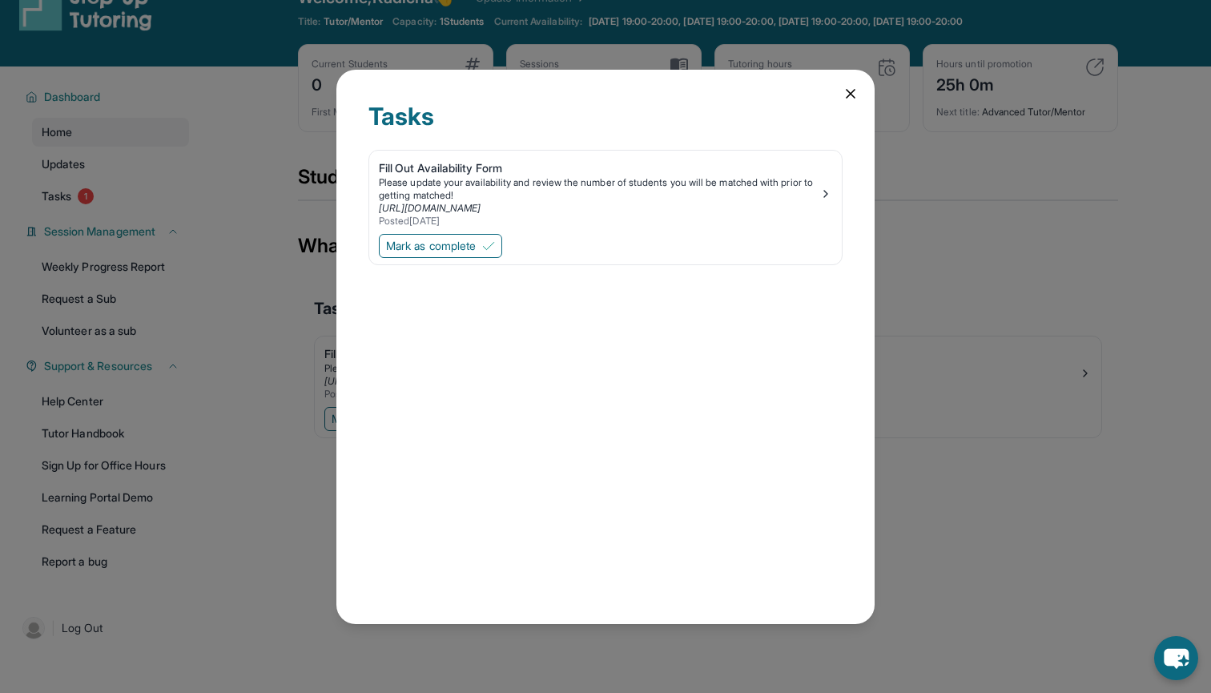 The image size is (1211, 693). What do you see at coordinates (599, 189) in the screenshot?
I see `div: Please update your availability and review the number of students you will be matched with prior ...` at bounding box center [599, 189].